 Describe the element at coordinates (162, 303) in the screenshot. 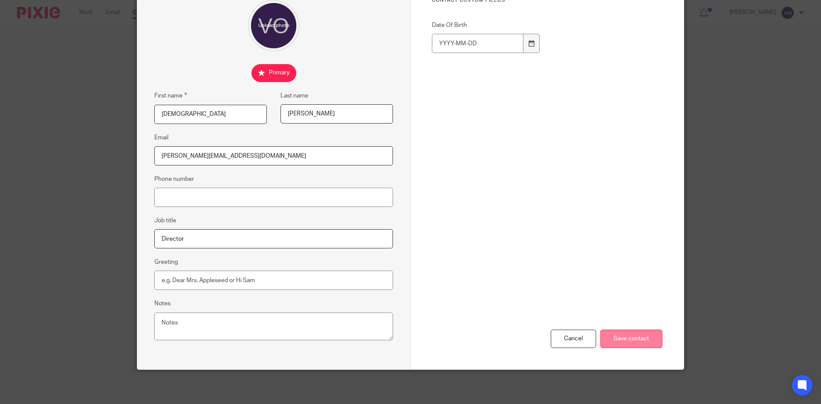

I see `label: Notes` at that location.